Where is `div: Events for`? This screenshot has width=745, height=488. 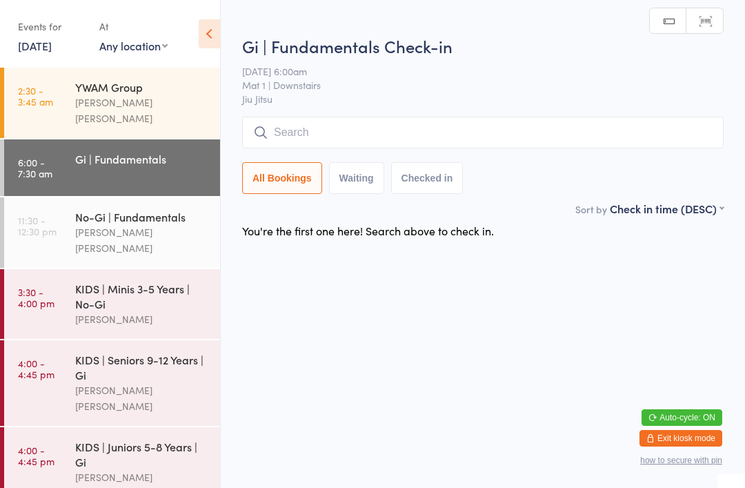
div: Events for is located at coordinates (52, 26).